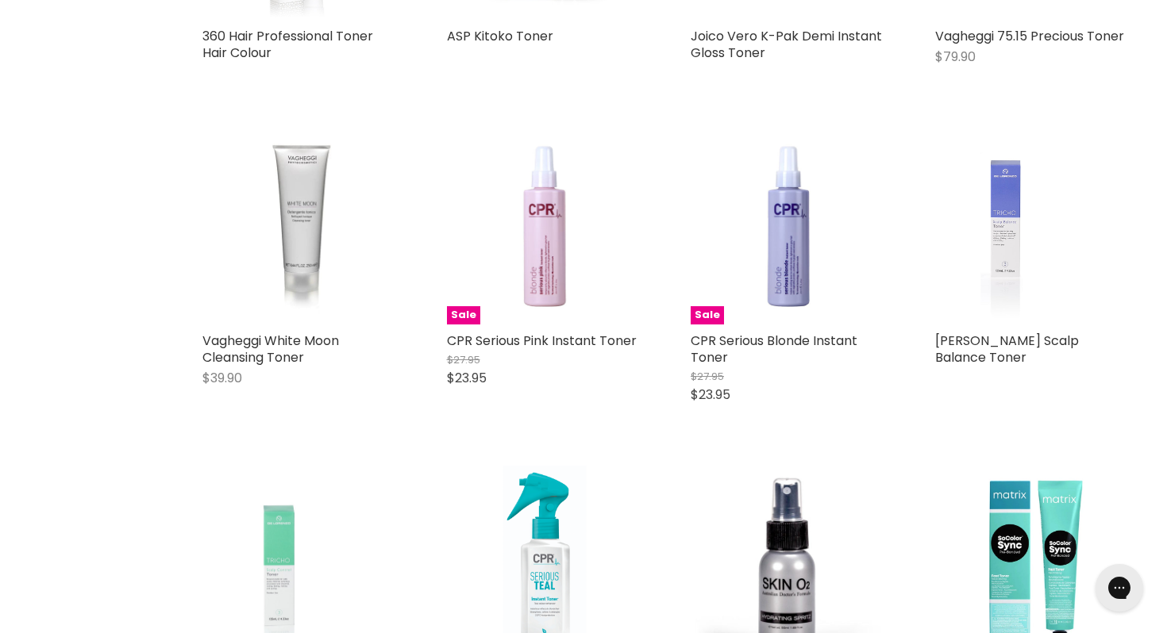  I want to click on a: CPR Serious Blonde Instant TonerSale, so click(789, 226).